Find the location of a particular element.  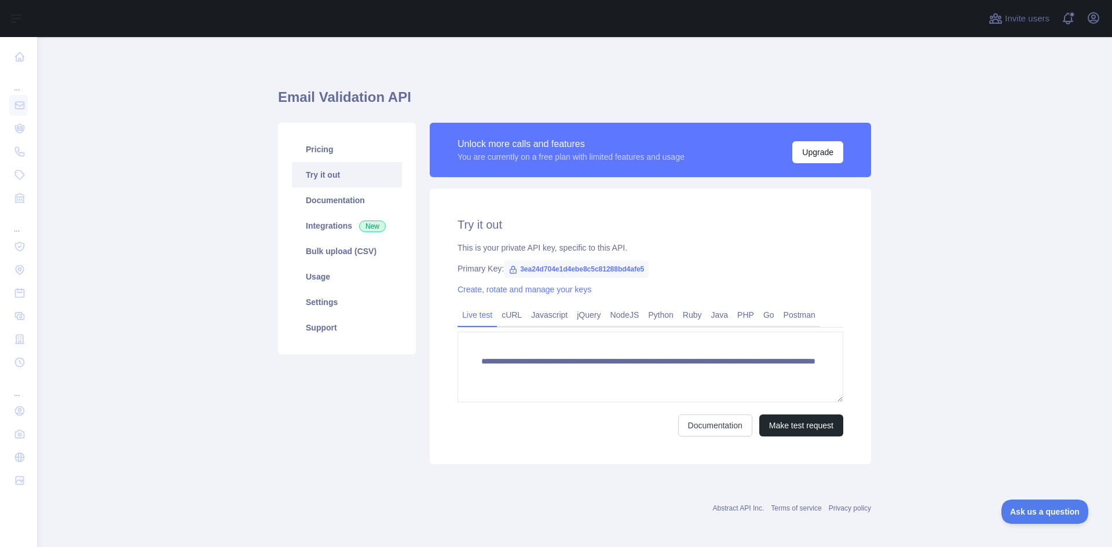

a: Support is located at coordinates (347, 328).